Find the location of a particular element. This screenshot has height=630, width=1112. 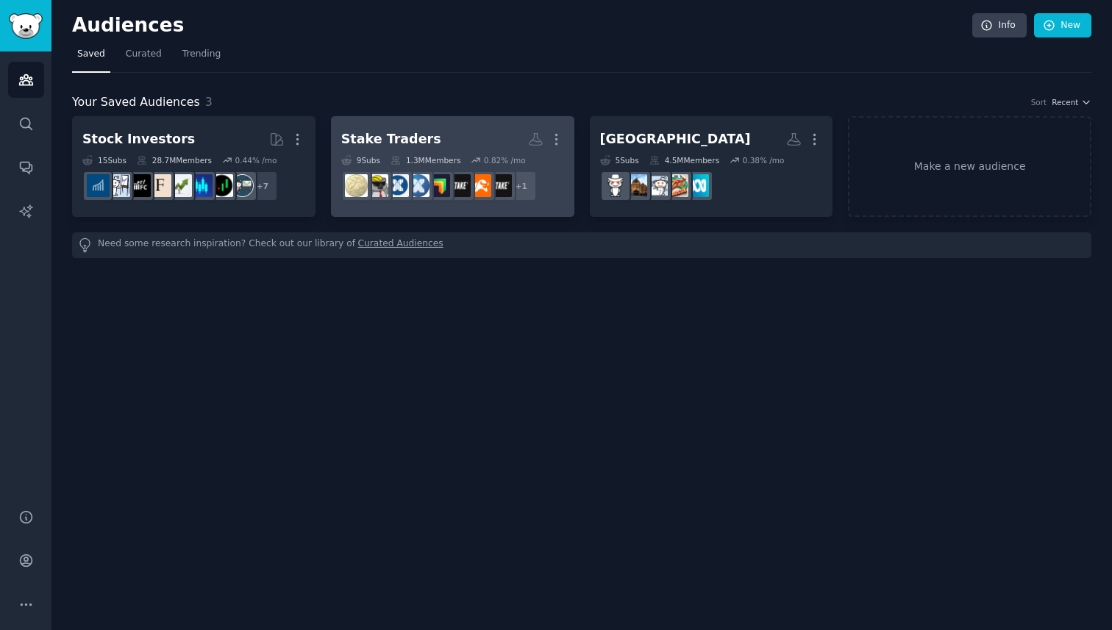

a: Stock Investors15Subs28.7MMembers0.44% /mo+7stocksDaytradingStockMarketinvestingfinanceFinancialC... is located at coordinates (193, 166).